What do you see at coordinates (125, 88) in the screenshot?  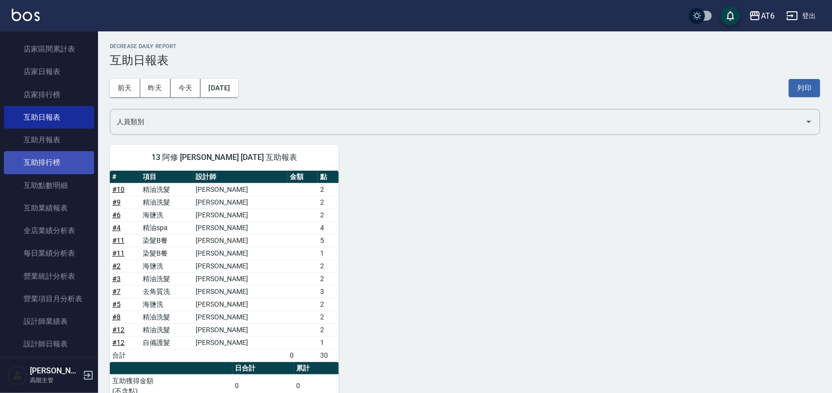 I see `button: 前天` at bounding box center [125, 88].